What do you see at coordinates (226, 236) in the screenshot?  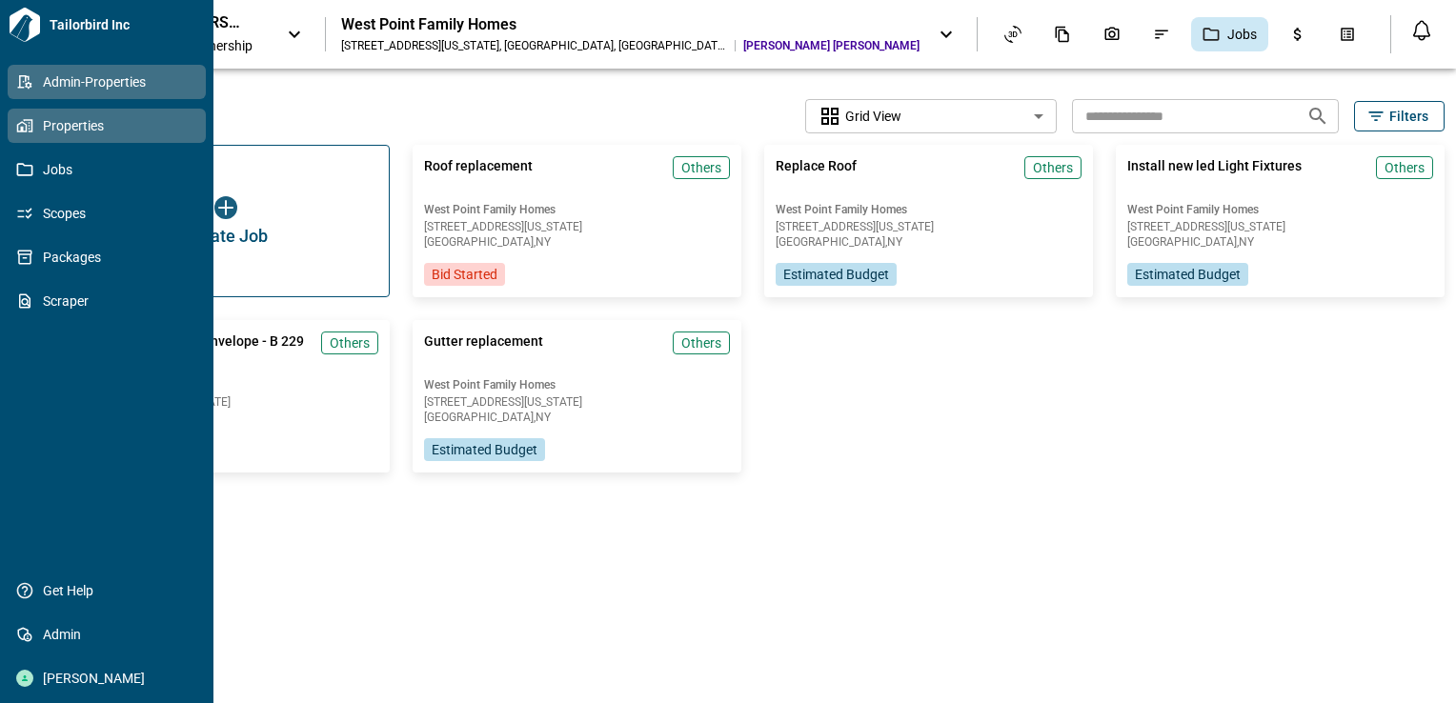 I see `span: Create Job` at bounding box center [226, 236].